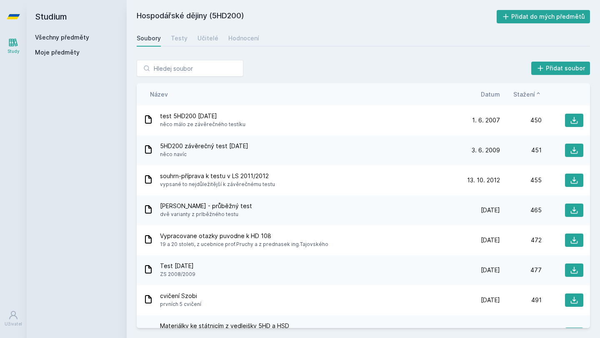 This screenshot has height=338, width=600. What do you see at coordinates (316, 17) in the screenshot?
I see `h2: Hospodářské dějiny (5HD200)` at bounding box center [316, 17].